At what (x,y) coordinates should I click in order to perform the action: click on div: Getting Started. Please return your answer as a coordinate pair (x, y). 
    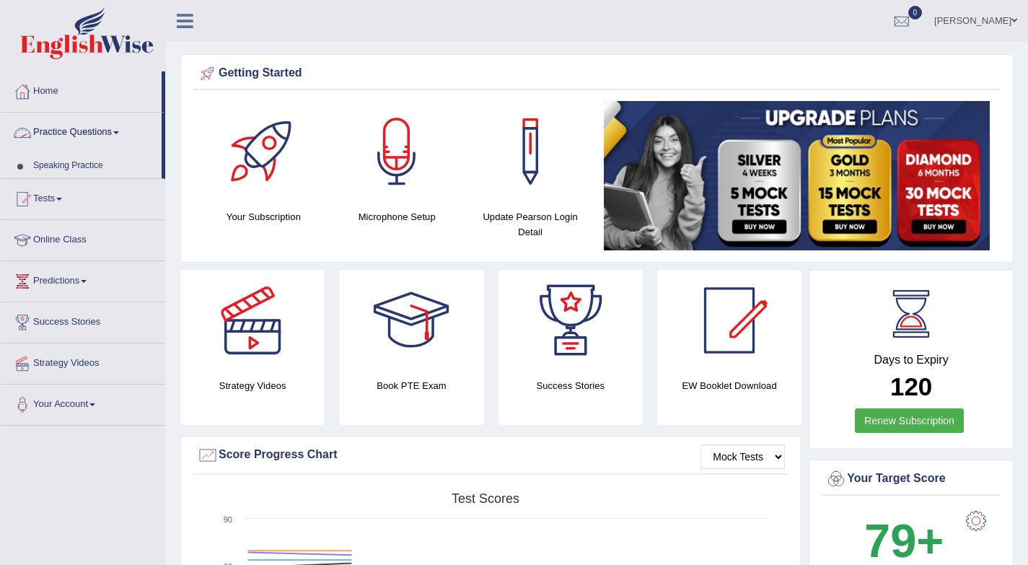
    Looking at the image, I should click on (597, 74).